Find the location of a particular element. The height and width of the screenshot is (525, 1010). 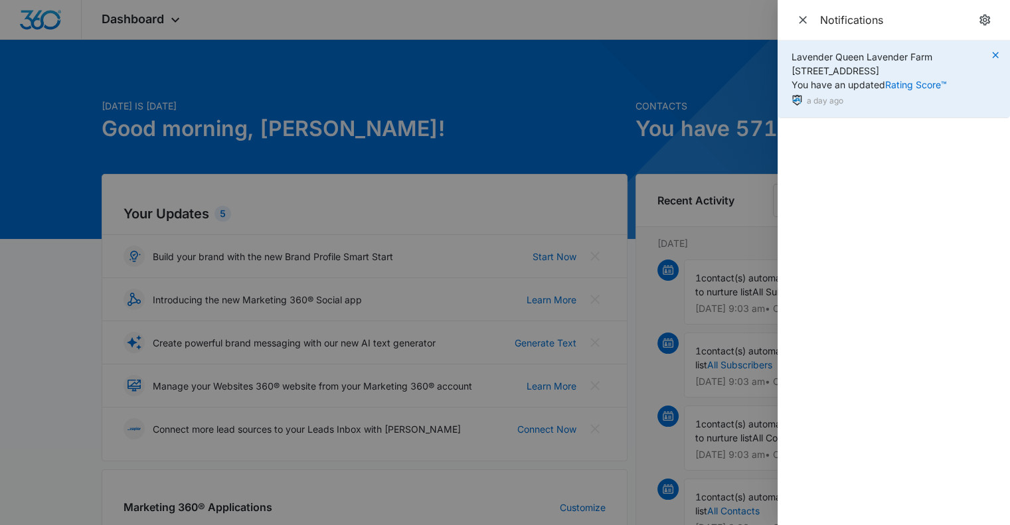

div: a day ago is located at coordinates (869, 101).